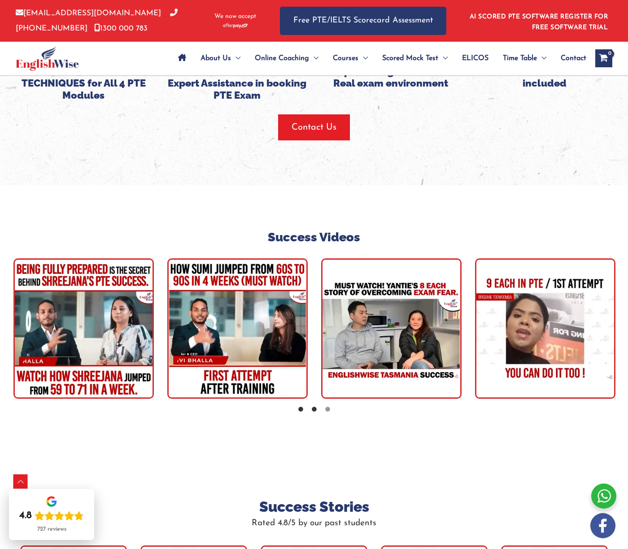 The image size is (628, 549). What do you see at coordinates (314, 127) in the screenshot?
I see `a: Contact Us` at bounding box center [314, 127].